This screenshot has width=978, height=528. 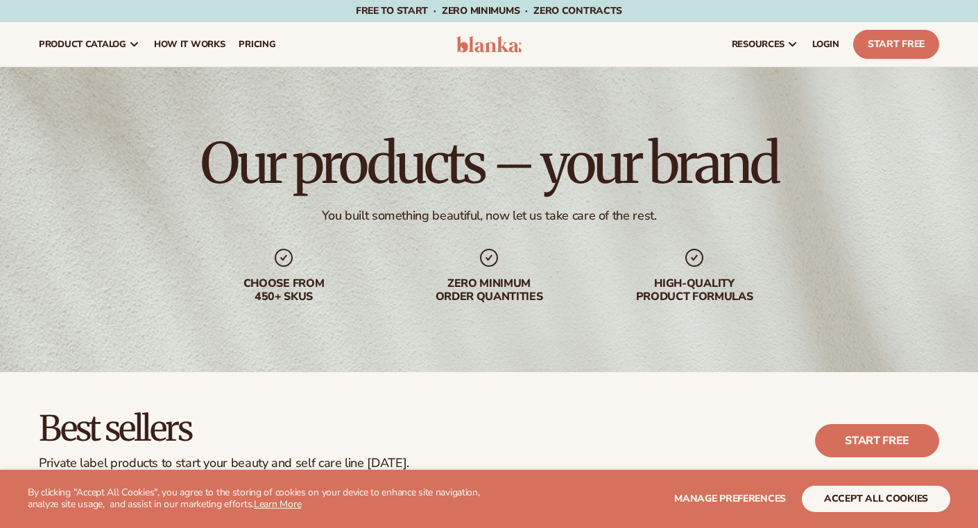 What do you see at coordinates (489, 291) in the screenshot?
I see `div: Zero minimum order quantities` at bounding box center [489, 291].